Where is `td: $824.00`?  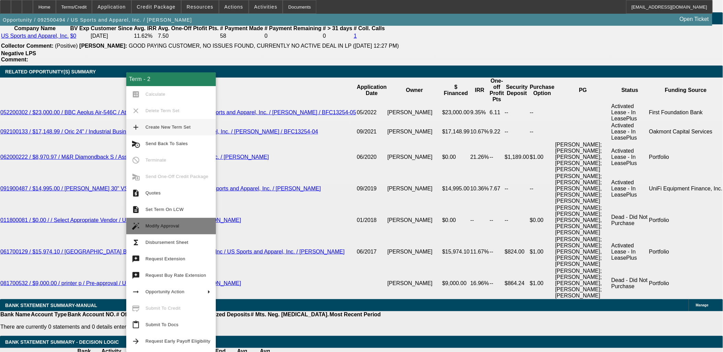
td: $824.00 is located at coordinates (517, 252).